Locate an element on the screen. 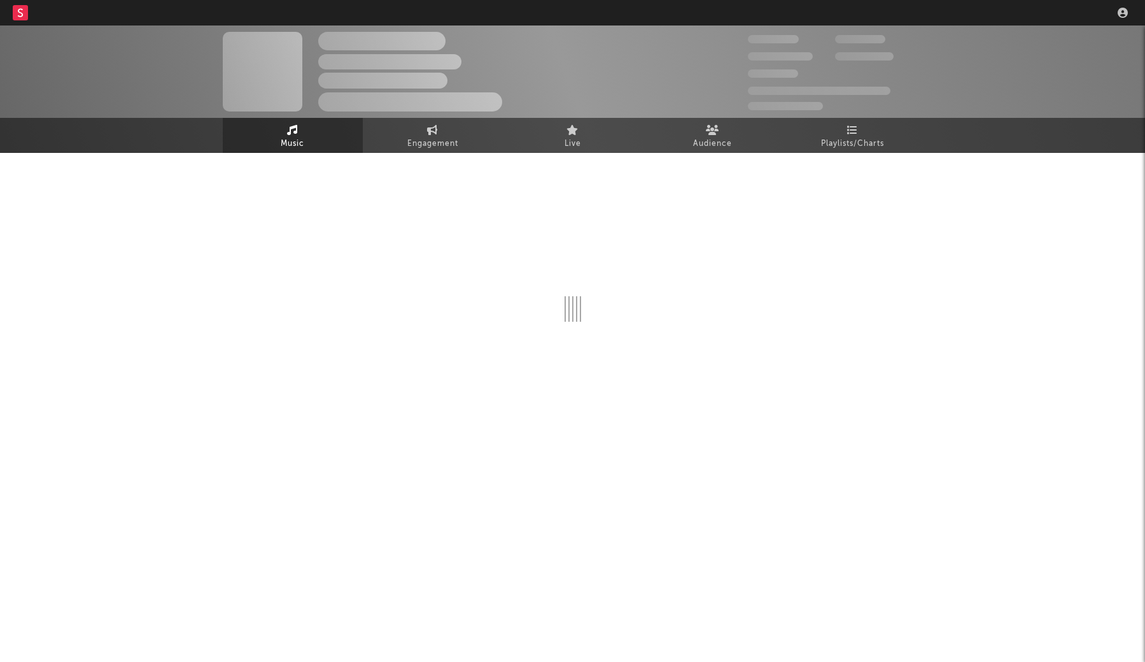 This screenshot has height=662, width=1145. span: Playlists/Charts is located at coordinates (853, 144).